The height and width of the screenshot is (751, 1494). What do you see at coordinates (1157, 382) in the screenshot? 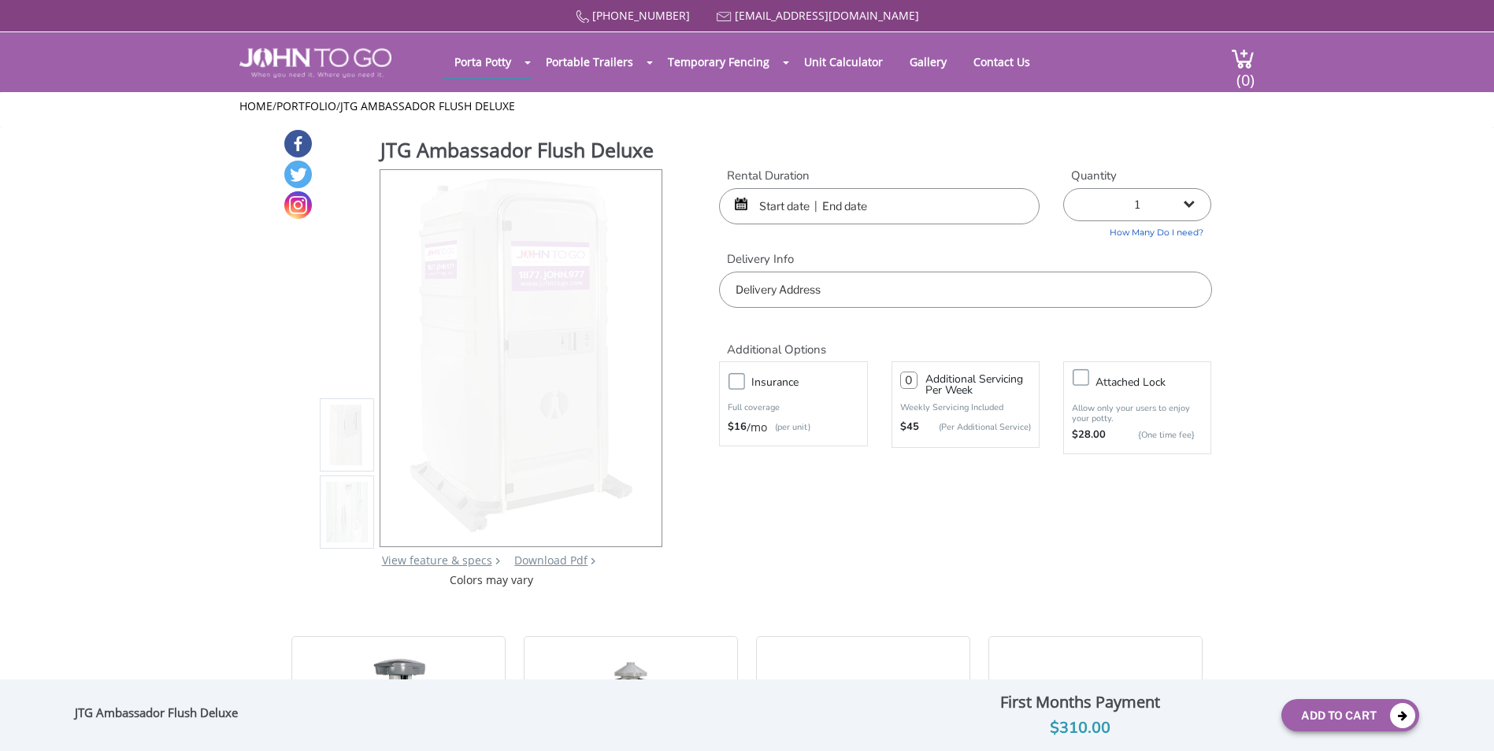
I see `h3: Attached lock` at bounding box center [1157, 382].